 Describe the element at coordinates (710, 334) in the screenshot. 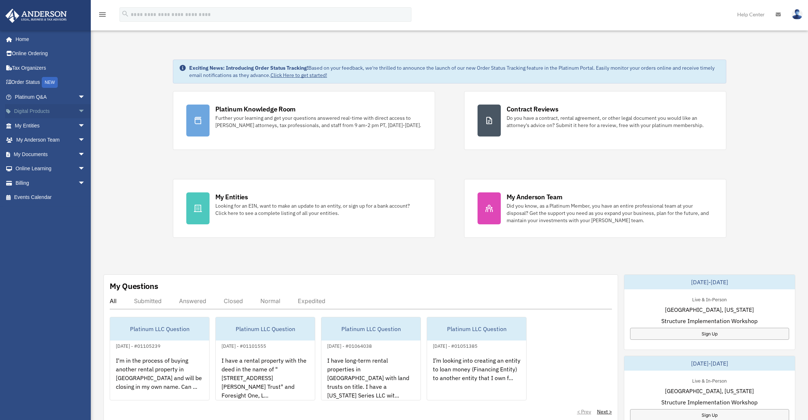

I see `a: Sign Up` at that location.